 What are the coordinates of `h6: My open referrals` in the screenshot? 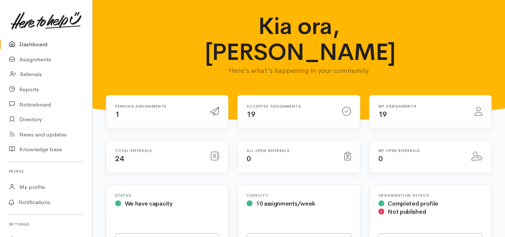 It's located at (420, 151).